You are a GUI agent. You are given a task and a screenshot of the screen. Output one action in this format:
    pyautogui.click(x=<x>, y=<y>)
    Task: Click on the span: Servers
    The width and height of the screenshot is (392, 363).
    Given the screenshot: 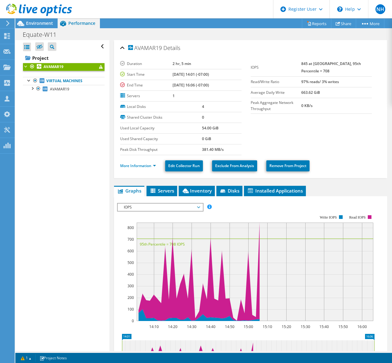 What is the action you would take?
    pyautogui.click(x=162, y=191)
    